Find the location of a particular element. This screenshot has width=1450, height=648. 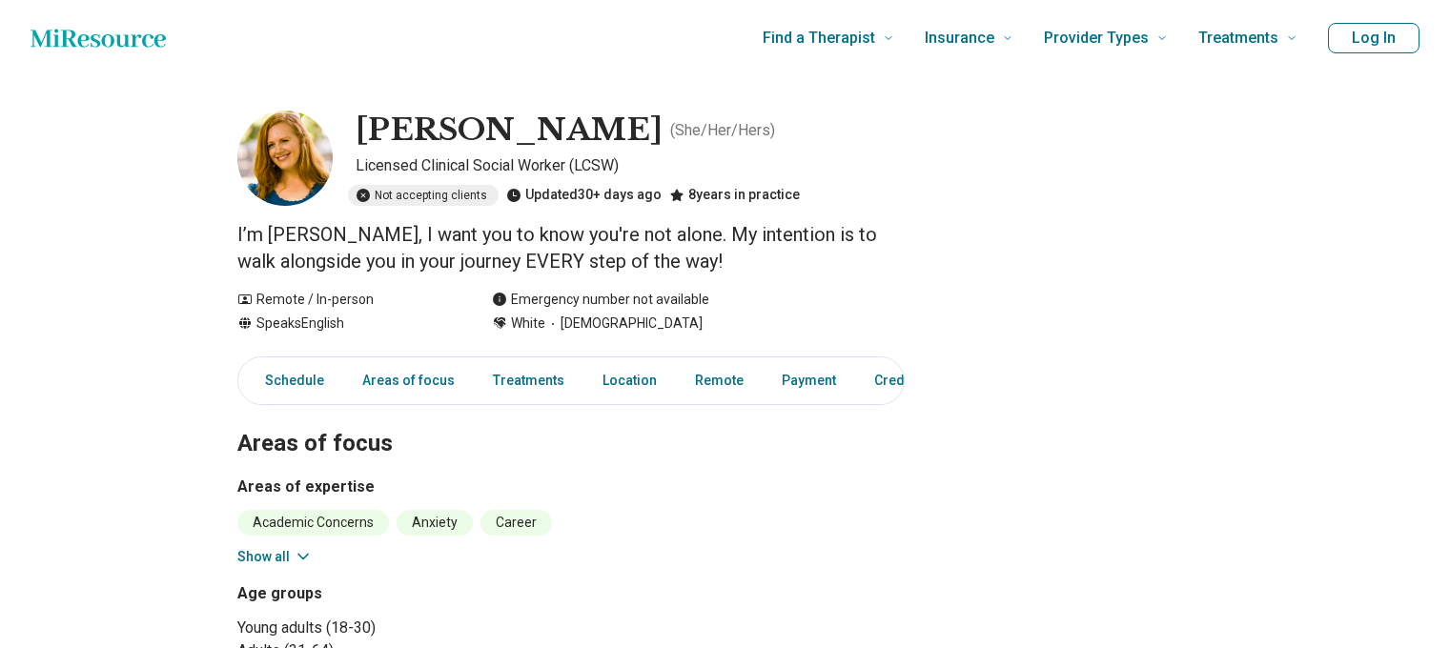

p: ( She/Her/Hers ) is located at coordinates (723, 131).